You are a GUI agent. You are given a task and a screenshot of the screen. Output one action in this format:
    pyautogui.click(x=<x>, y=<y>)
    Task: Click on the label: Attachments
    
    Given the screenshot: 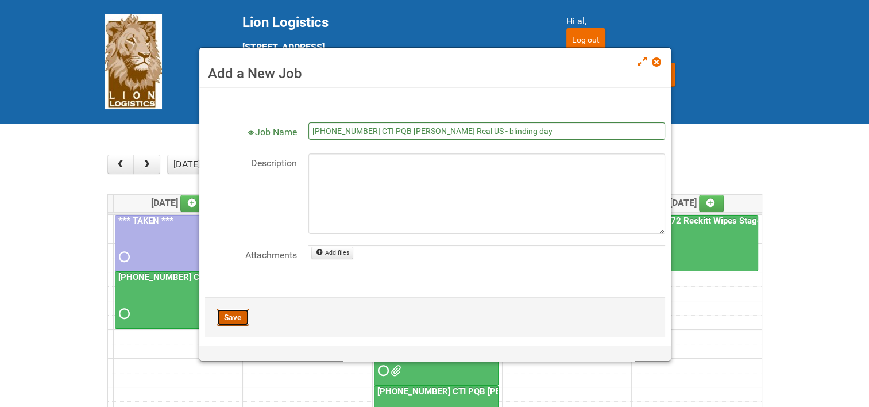 What is the action you would take?
    pyautogui.click(x=251, y=253)
    